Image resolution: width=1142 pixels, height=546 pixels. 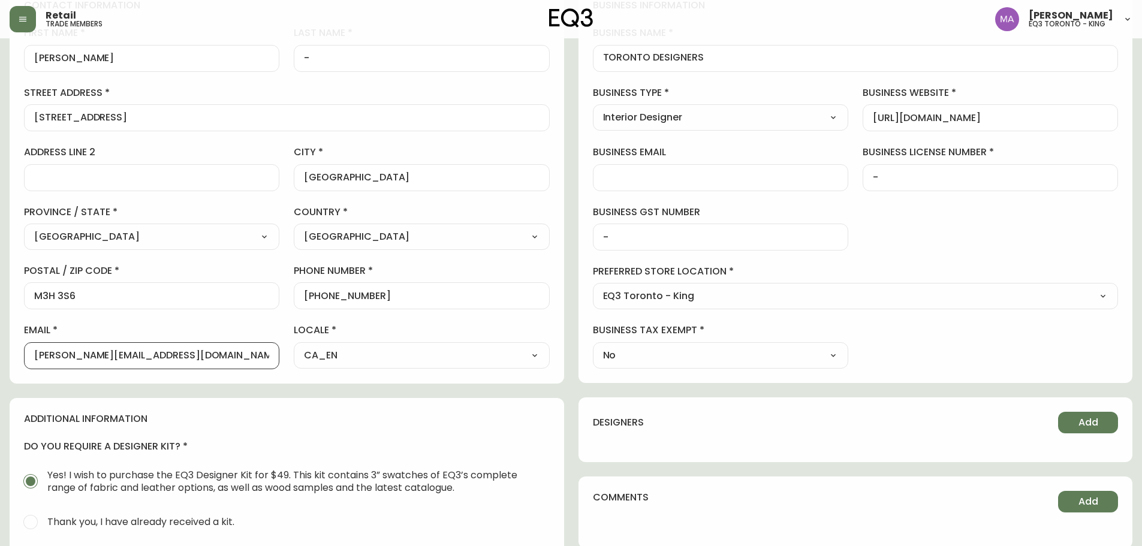 I want to click on label: business tax exempt, so click(x=720, y=330).